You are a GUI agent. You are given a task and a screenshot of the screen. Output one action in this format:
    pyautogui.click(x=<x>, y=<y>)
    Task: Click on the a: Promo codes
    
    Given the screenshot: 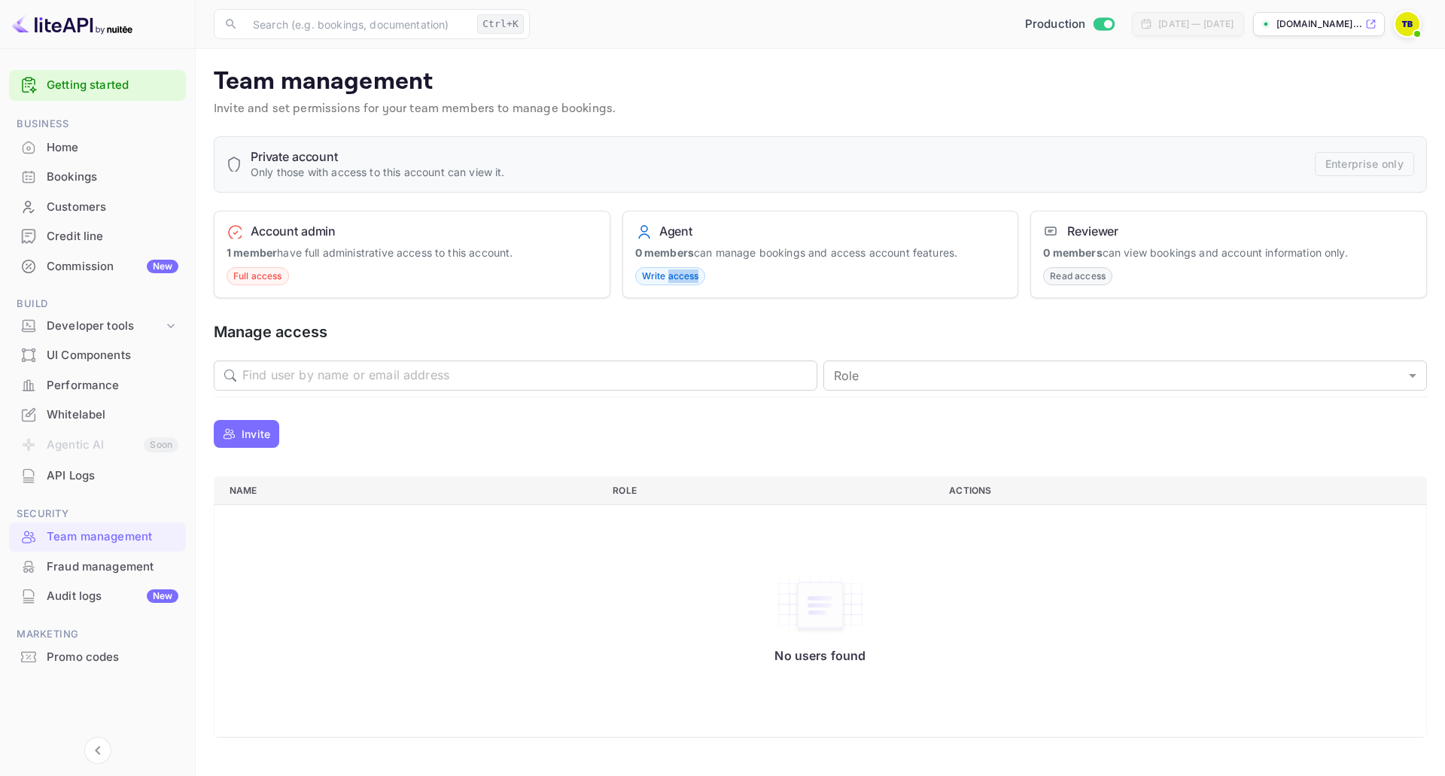 What is the action you would take?
    pyautogui.click(x=97, y=656)
    